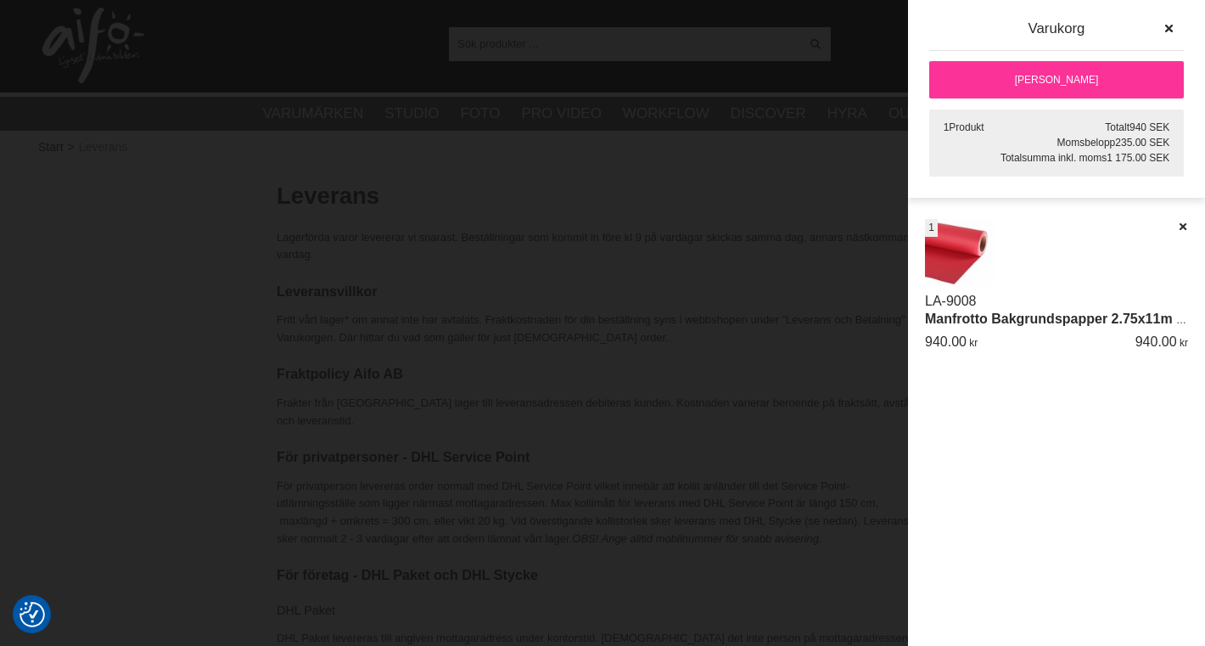  I want to click on span: 940 SEK, so click(1149, 127).